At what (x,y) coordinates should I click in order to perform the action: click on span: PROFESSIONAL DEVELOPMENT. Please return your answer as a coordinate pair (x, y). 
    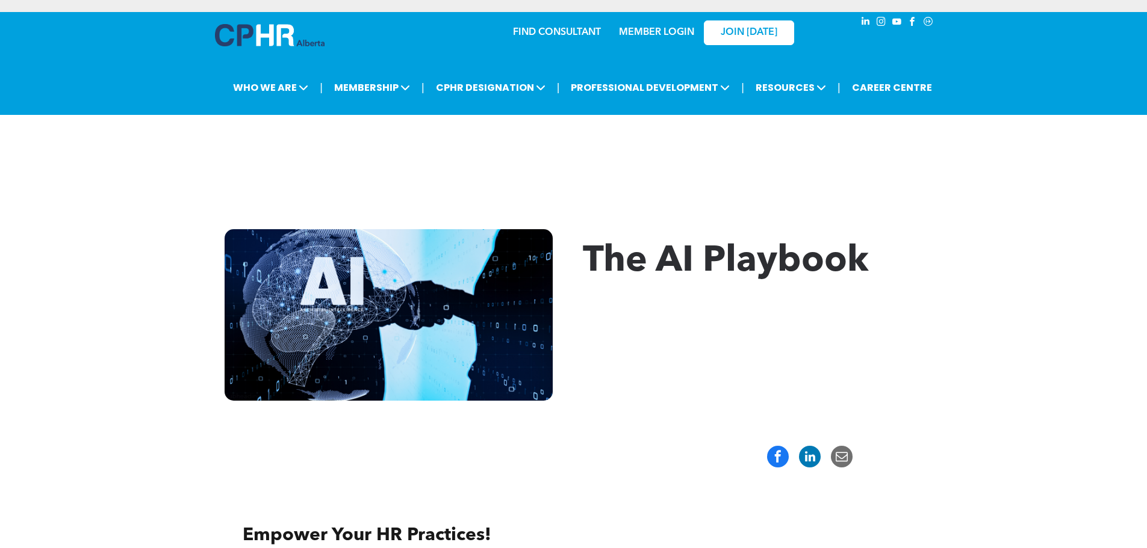
    Looking at the image, I should click on (650, 87).